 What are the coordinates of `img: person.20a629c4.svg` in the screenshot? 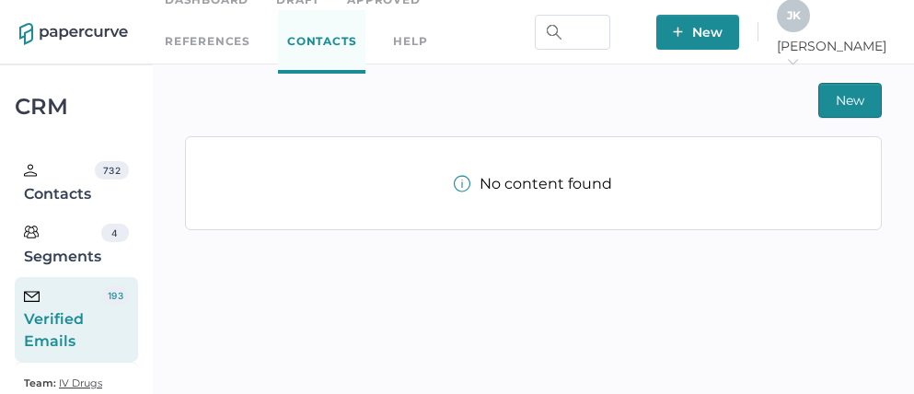 It's located at (30, 170).